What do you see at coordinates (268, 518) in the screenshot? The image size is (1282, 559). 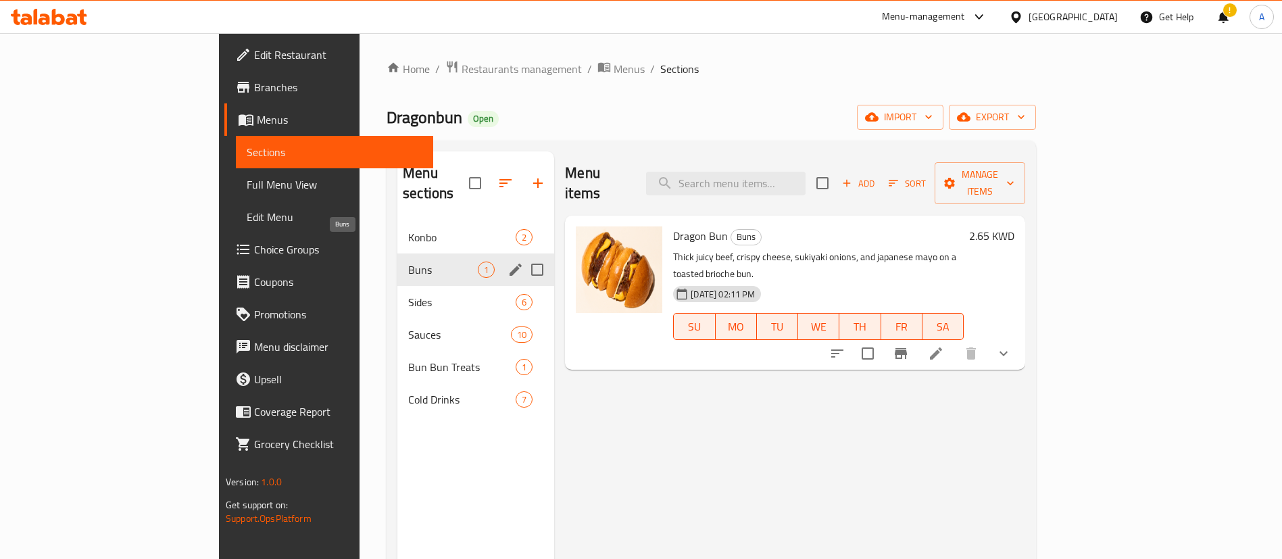 I see `a: Support.OpsPlatform` at bounding box center [268, 518].